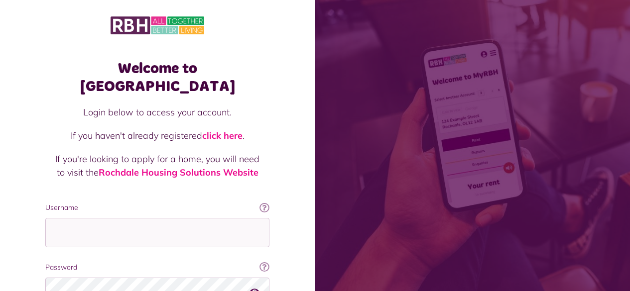 This screenshot has height=291, width=630. What do you see at coordinates (157, 267) in the screenshot?
I see `label: Password` at bounding box center [157, 267].